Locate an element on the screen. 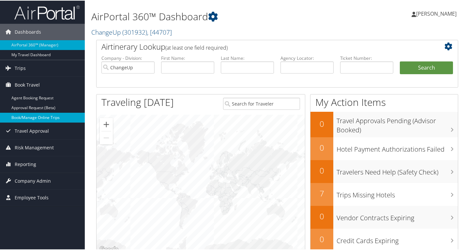  h3: Travelers Need Help (Safety Check) is located at coordinates (397, 170).